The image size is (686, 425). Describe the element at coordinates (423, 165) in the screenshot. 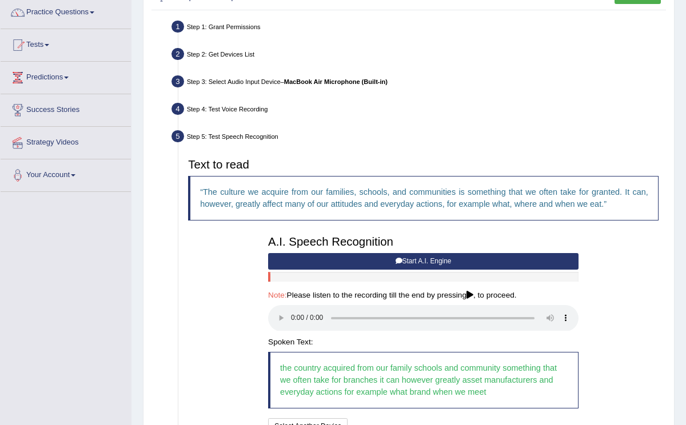

I see `h3: Text to read` at that location.